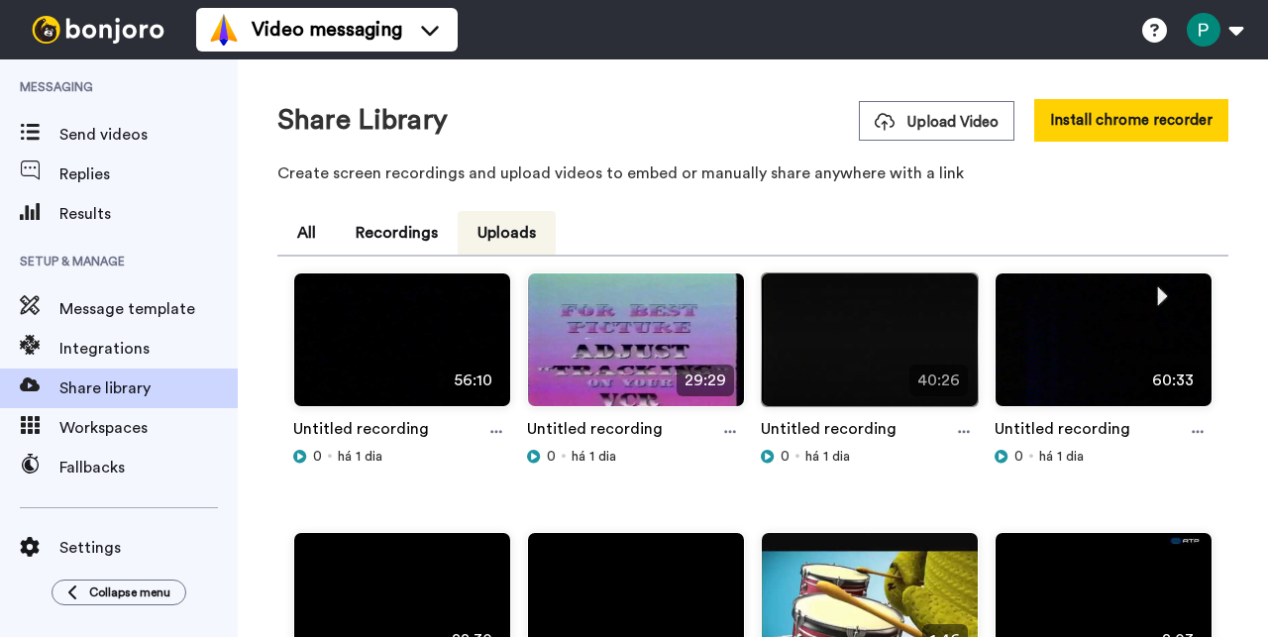 Image resolution: width=1268 pixels, height=637 pixels. What do you see at coordinates (224, 30) in the screenshot?
I see `img: vm-color.svg` at bounding box center [224, 30].